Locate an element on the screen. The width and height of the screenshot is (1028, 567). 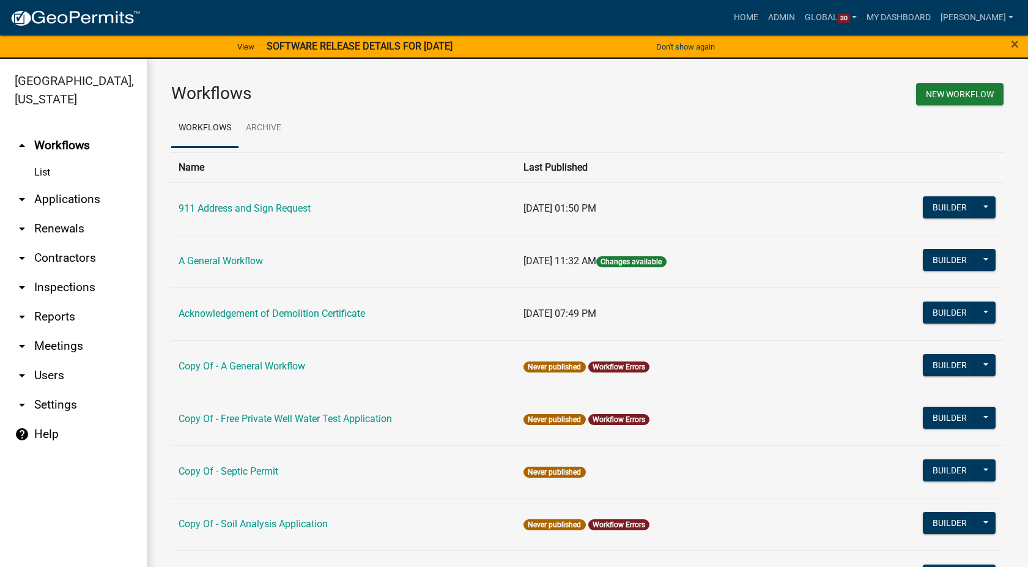
span: Changes available is located at coordinates (631, 262).